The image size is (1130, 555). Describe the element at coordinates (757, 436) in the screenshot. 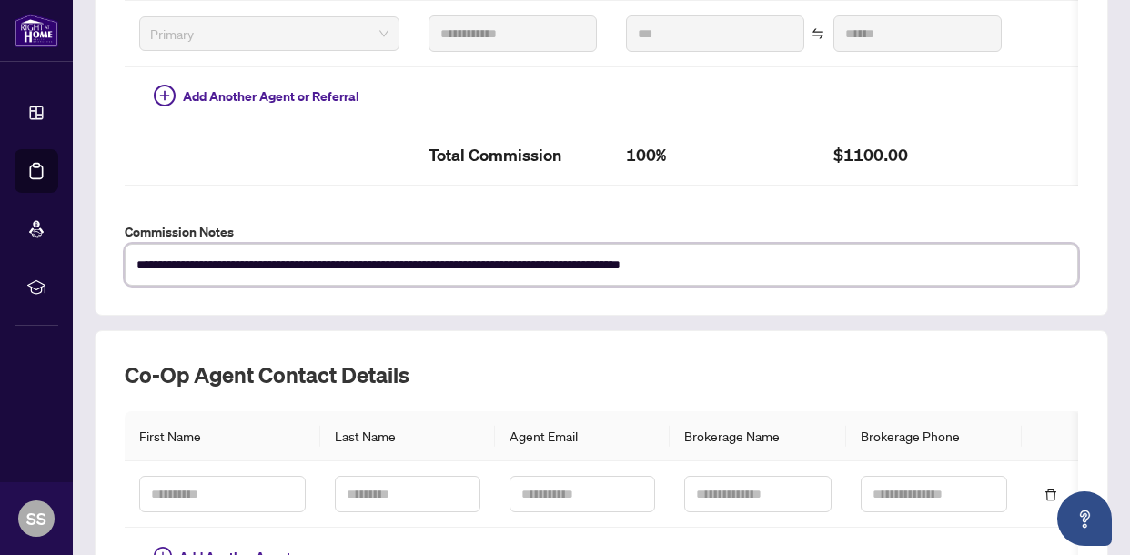

I see `th: Brokerage Name` at that location.